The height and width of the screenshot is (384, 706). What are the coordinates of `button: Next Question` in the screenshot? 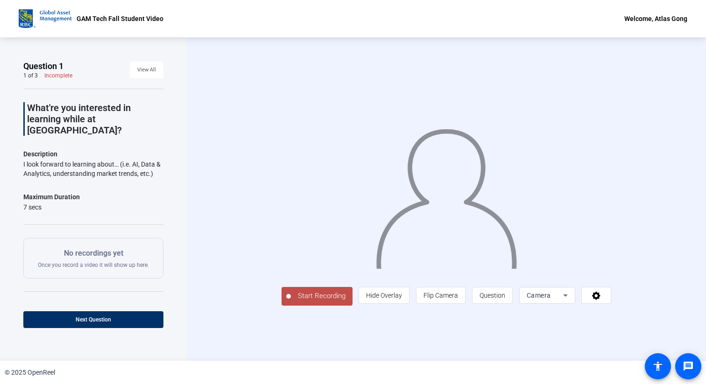 It's located at (93, 320).